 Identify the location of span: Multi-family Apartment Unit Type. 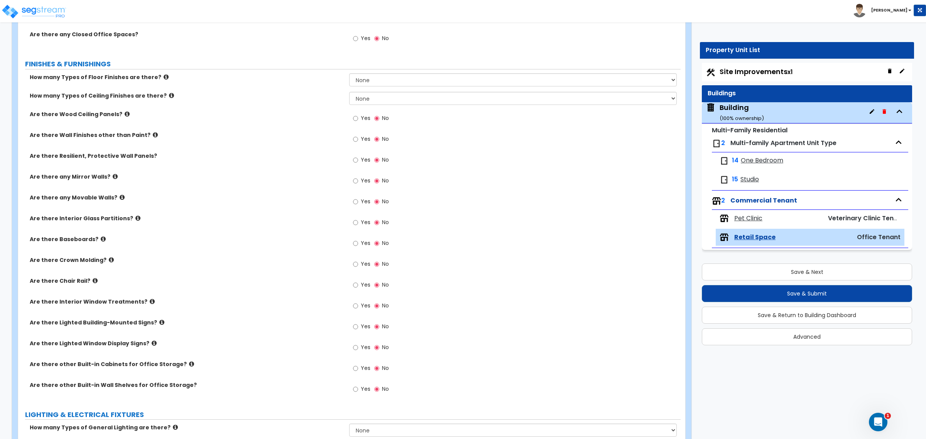
(784, 143).